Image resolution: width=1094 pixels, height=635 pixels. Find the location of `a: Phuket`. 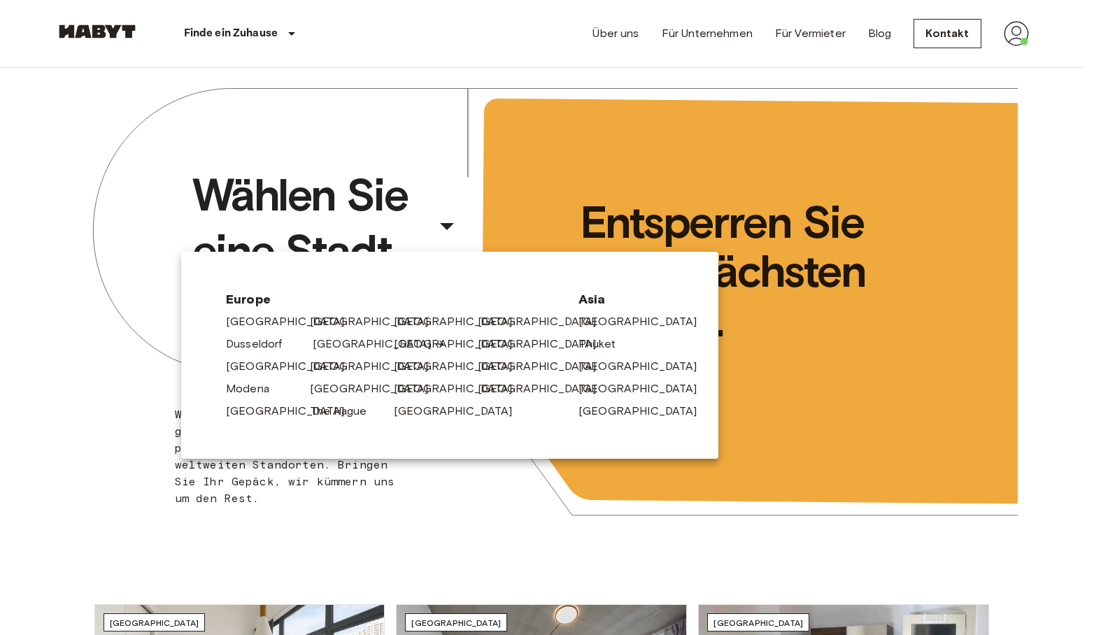

a: Phuket is located at coordinates (603, 344).